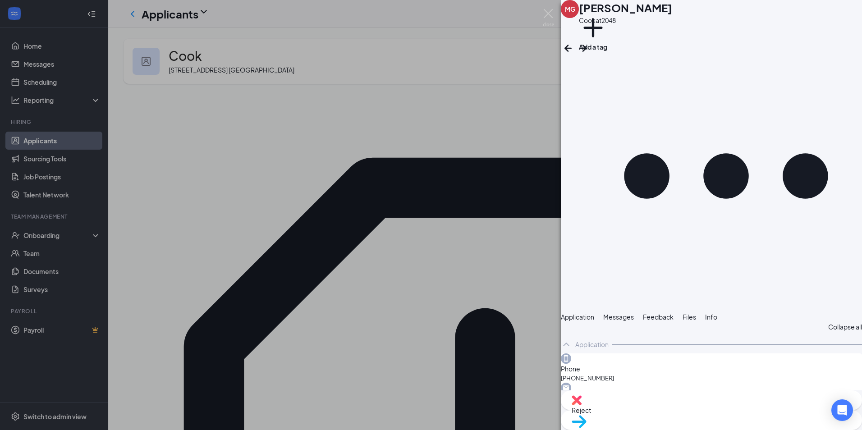  What do you see at coordinates (593, 32) in the screenshot?
I see `button: PlusAdd a tag` at bounding box center [593, 32].